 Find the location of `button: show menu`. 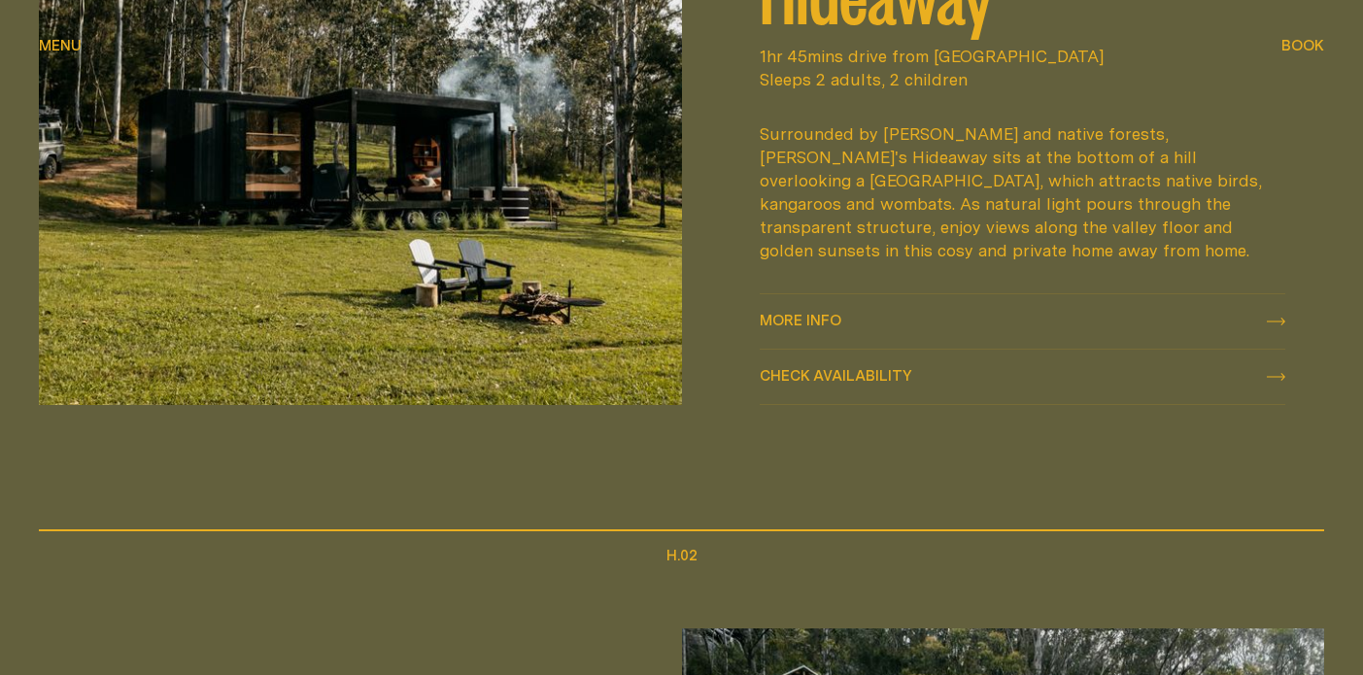

button: show menu is located at coordinates (60, 47).